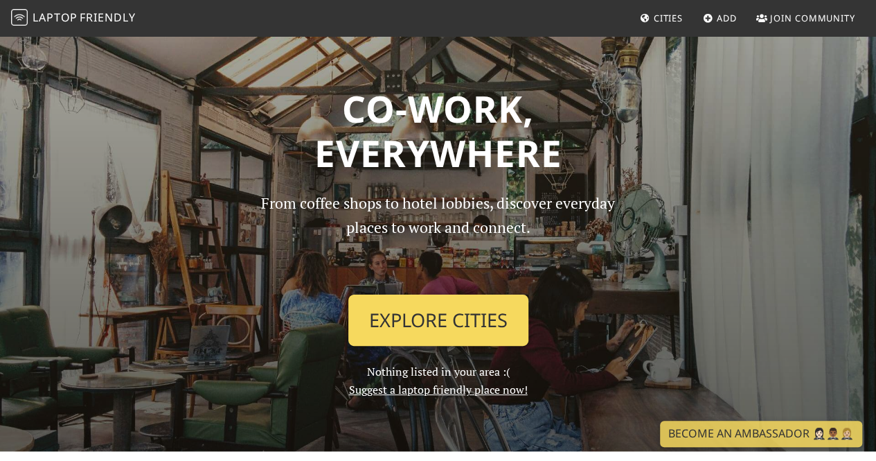 This screenshot has height=461, width=876. I want to click on img: LaptopFriendly, so click(19, 17).